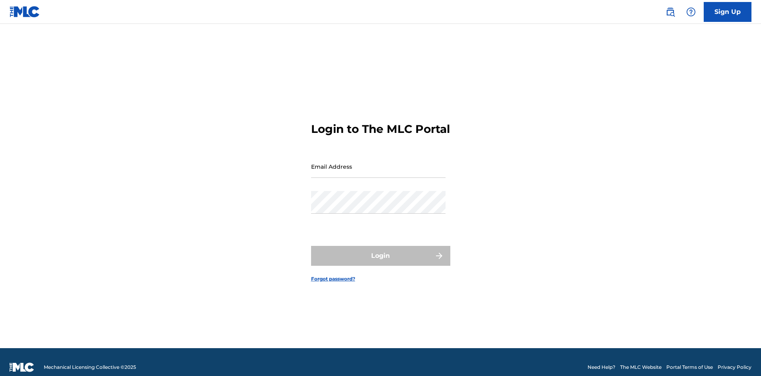  Describe the element at coordinates (90, 367) in the screenshot. I see `span: Mechanical Licensing Collective © 2025` at that location.